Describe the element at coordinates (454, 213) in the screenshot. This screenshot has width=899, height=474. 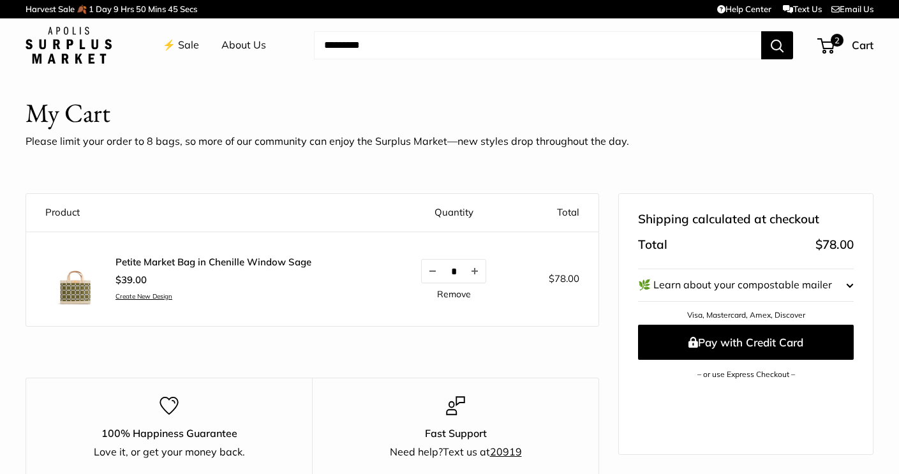
I see `th: Quantity` at that location.